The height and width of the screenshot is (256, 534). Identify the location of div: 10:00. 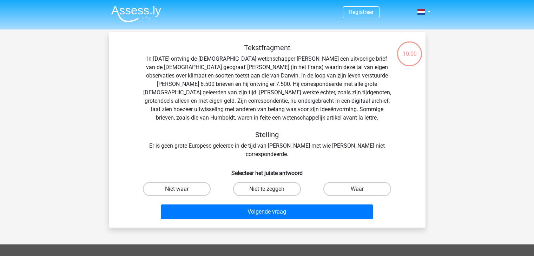
(409, 49).